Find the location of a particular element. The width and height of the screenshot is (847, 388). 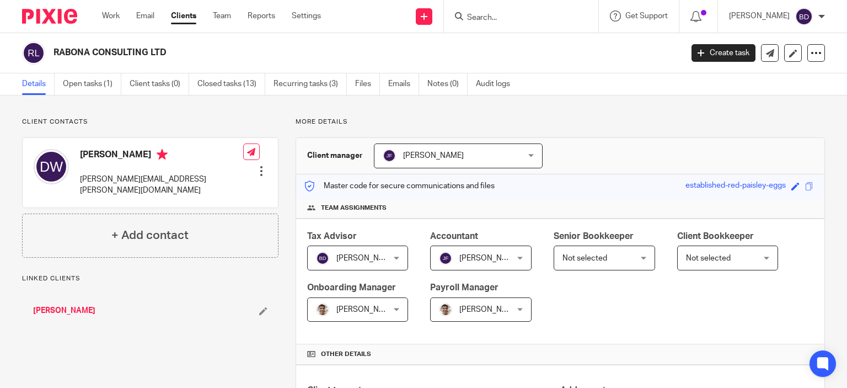

a: Files is located at coordinates (367, 84).